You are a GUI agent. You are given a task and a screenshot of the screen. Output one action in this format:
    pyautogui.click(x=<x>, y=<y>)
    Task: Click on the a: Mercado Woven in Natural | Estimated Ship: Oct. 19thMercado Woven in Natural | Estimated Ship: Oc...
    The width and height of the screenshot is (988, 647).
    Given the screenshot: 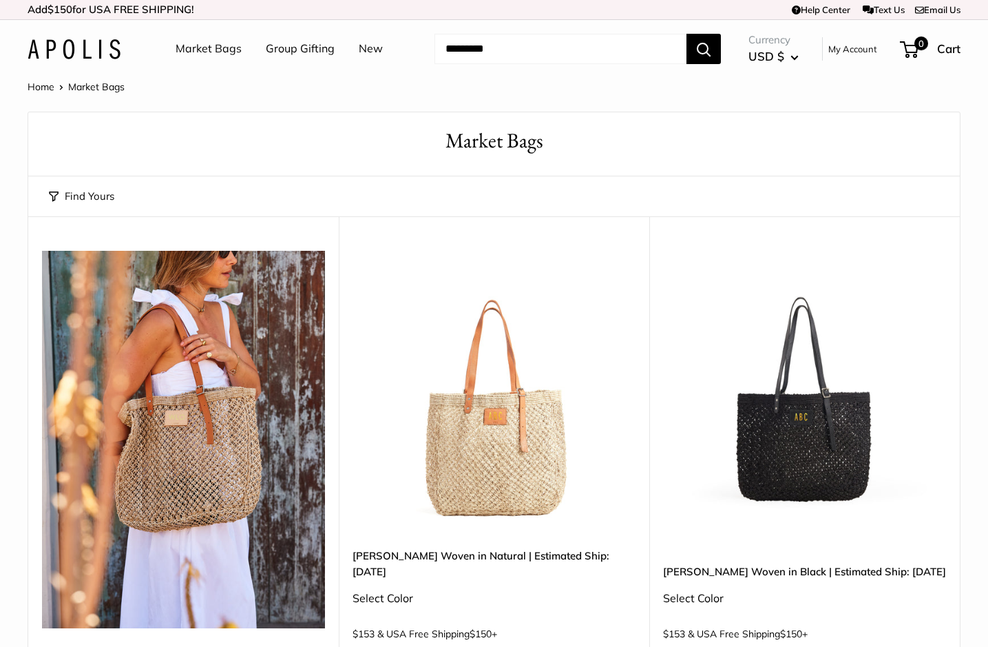 What is the action you would take?
    pyautogui.click(x=494, y=392)
    